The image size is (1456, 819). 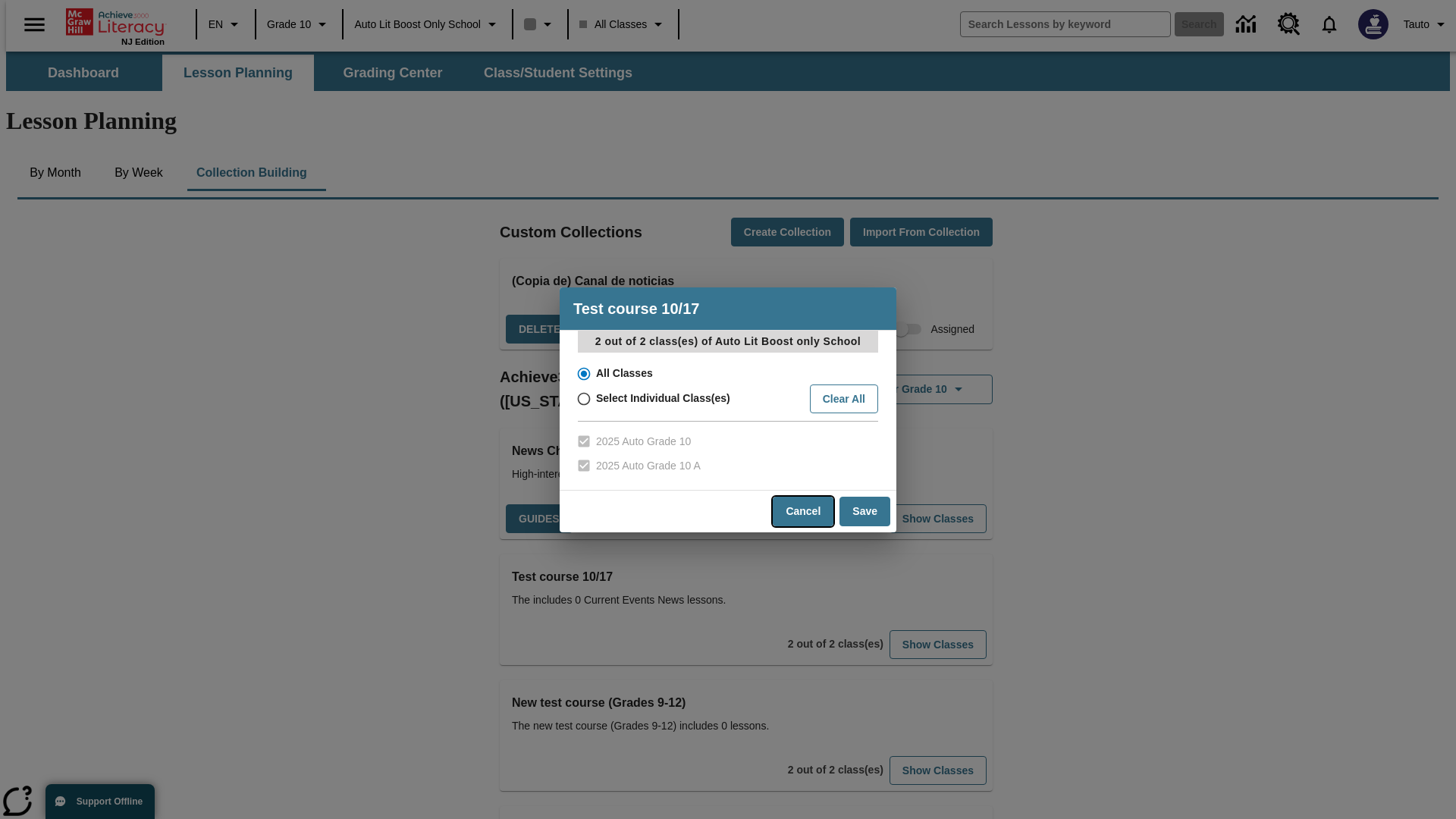 I want to click on span: 2025 Auto Grade 10 A, so click(x=648, y=466).